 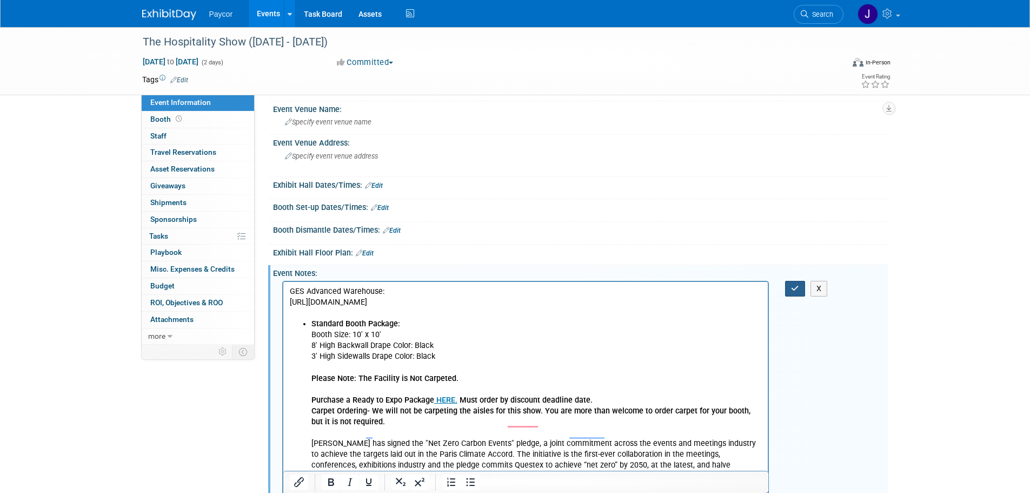 I want to click on span: Paycor, so click(x=221, y=14).